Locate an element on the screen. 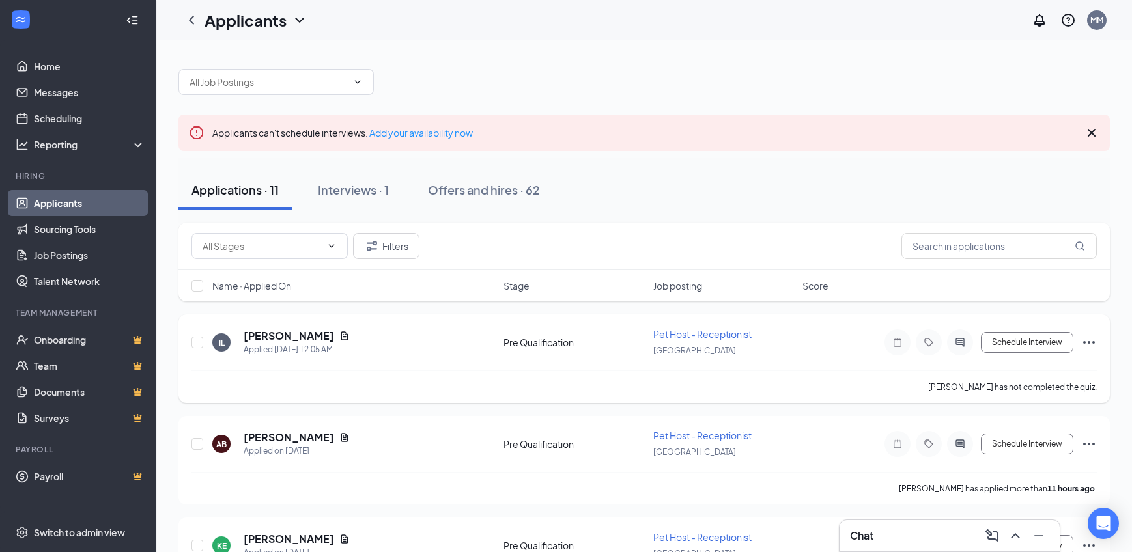 The height and width of the screenshot is (552, 1132). button: Minimize is located at coordinates (1039, 536).